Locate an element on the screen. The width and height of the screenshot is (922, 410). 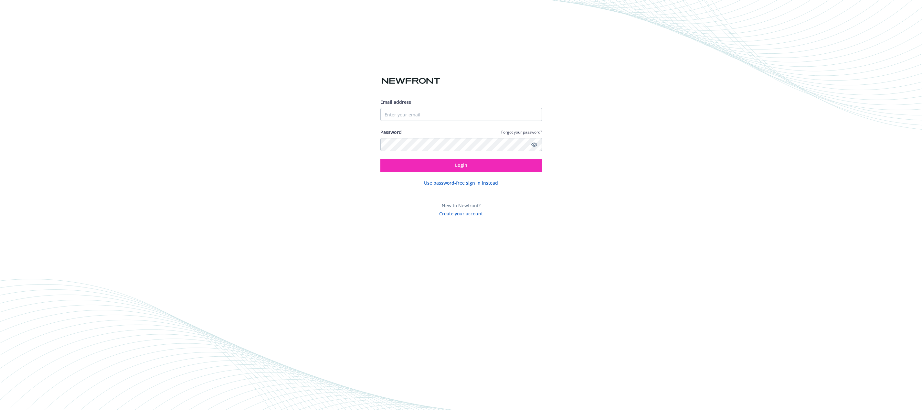
span: Email address is located at coordinates (396, 102).